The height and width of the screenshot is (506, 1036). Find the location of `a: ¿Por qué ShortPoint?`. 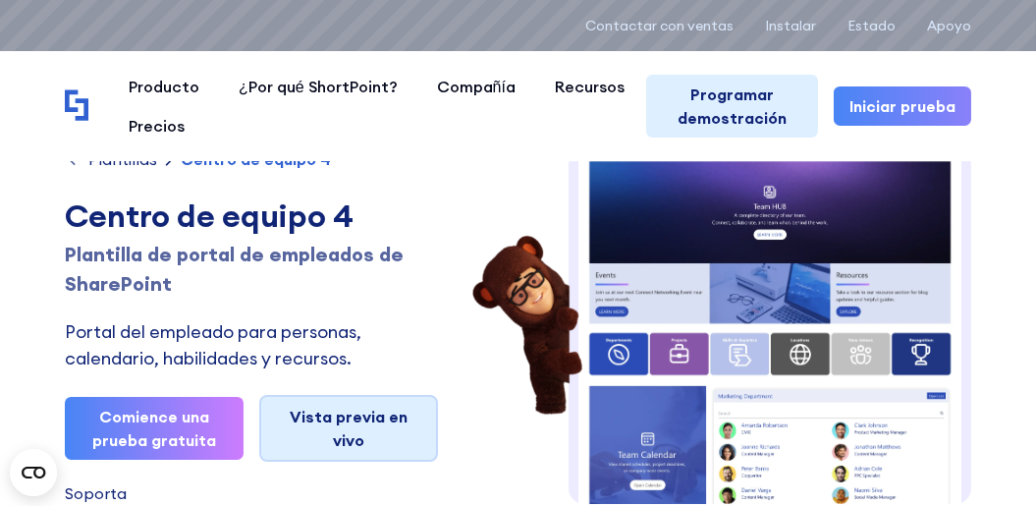

a: ¿Por qué ShortPoint? is located at coordinates (318, 86).